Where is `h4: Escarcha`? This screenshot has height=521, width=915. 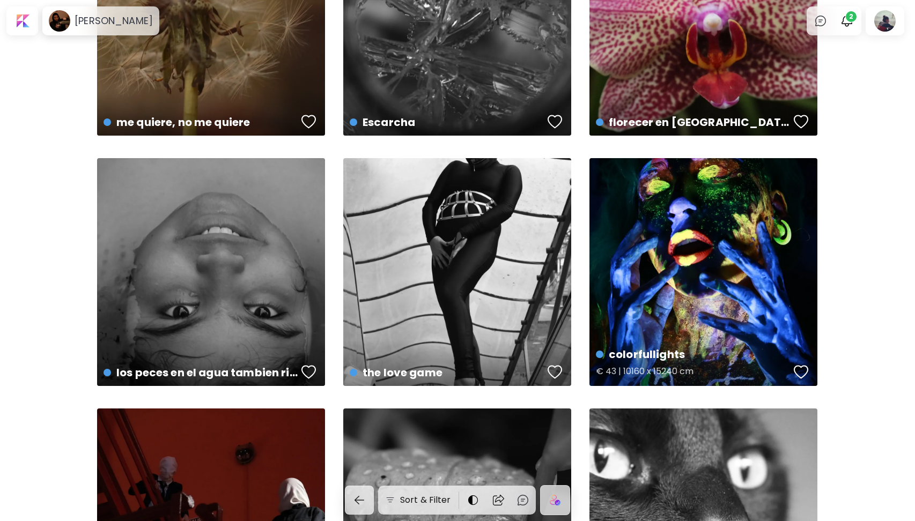
h4: Escarcha is located at coordinates (447, 122).